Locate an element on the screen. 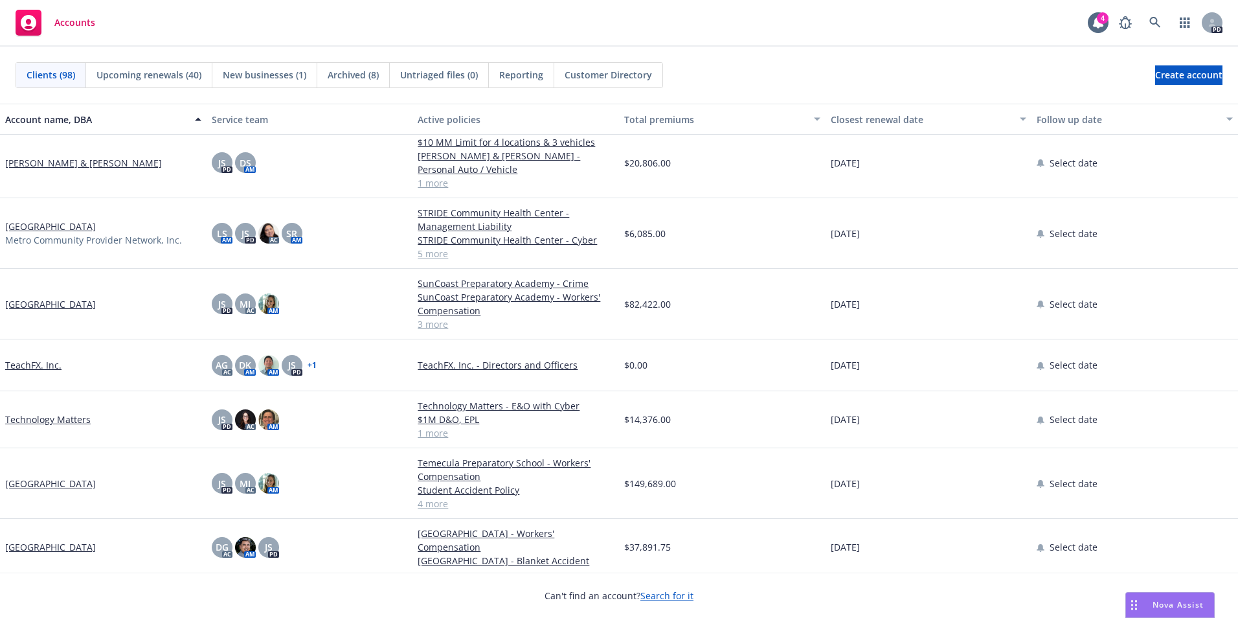 The width and height of the screenshot is (1238, 618). div: Closest renewal date is located at coordinates (921, 119).